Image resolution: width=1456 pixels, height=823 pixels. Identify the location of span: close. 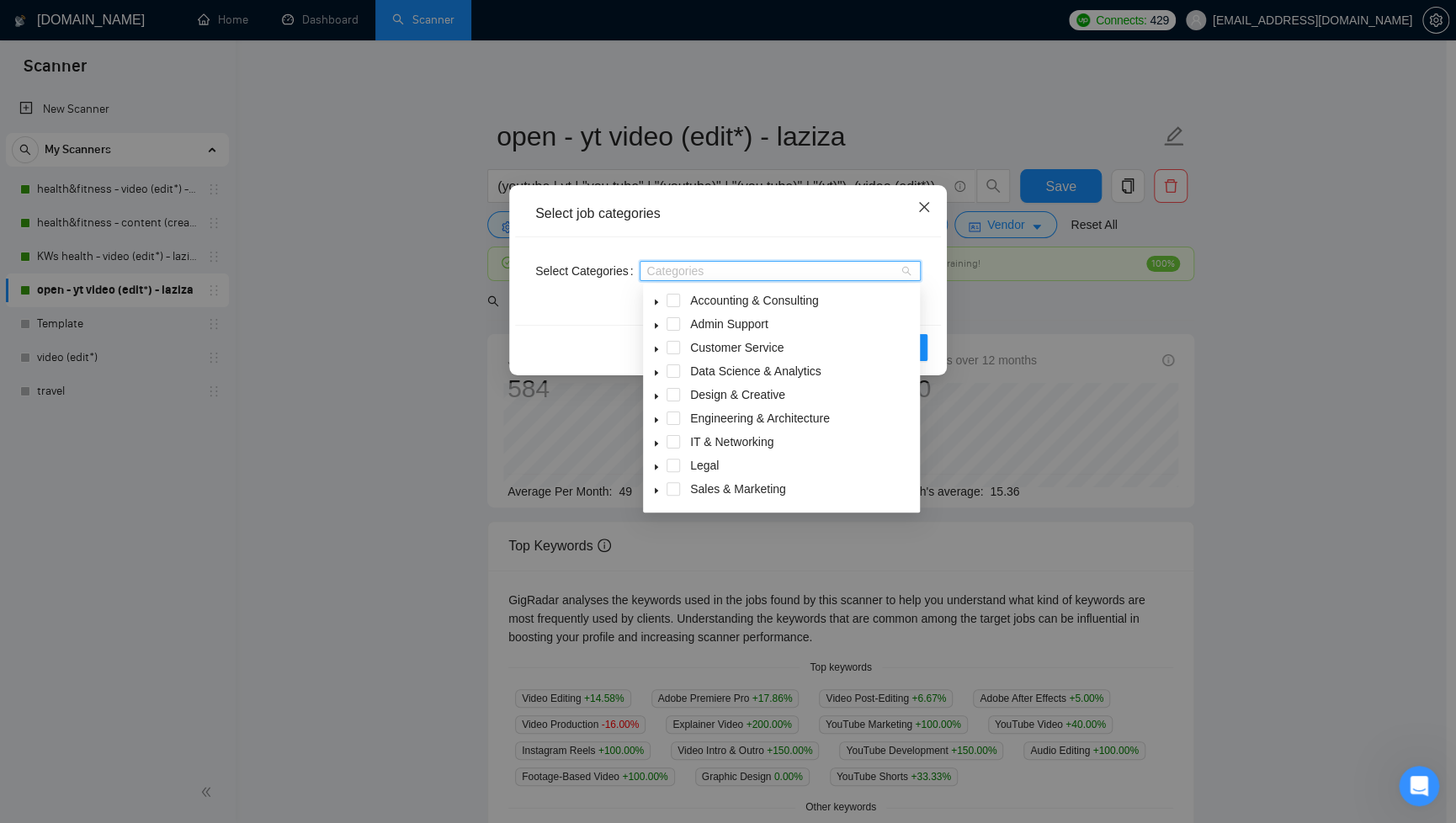
(924, 207).